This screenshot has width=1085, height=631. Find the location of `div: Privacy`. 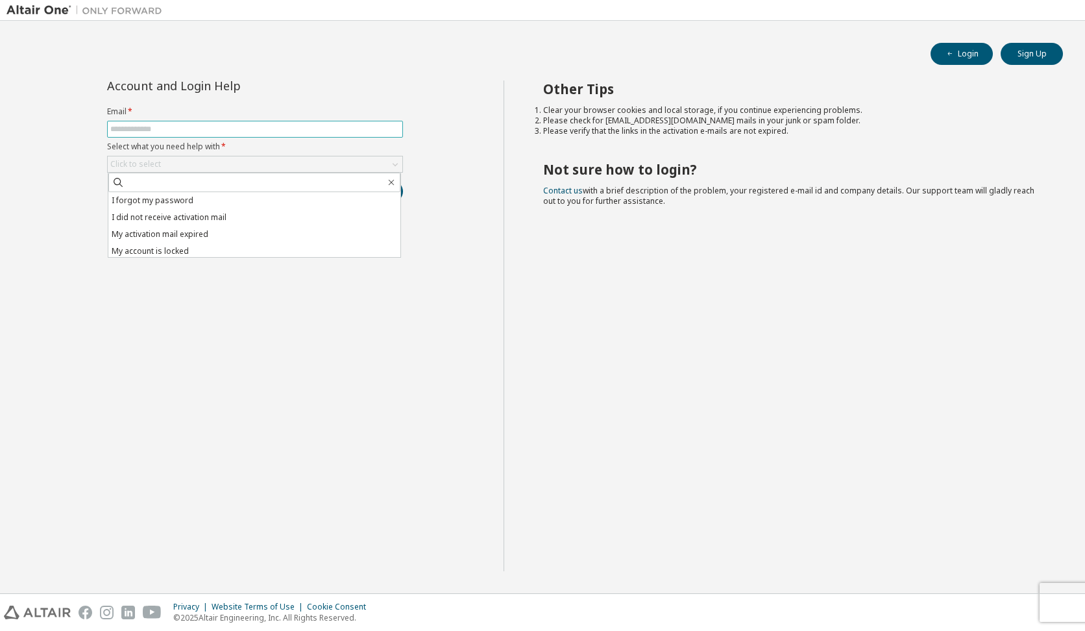

div: Privacy is located at coordinates (192, 607).